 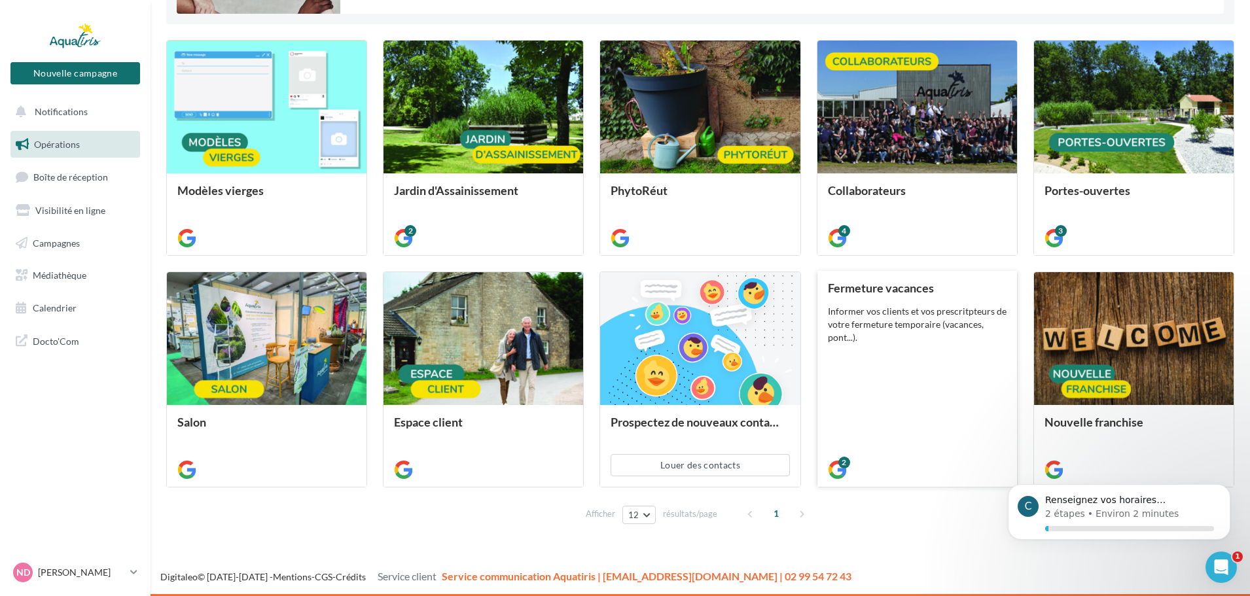 What do you see at coordinates (71, 177) in the screenshot?
I see `span: Boîte de réception` at bounding box center [71, 177].